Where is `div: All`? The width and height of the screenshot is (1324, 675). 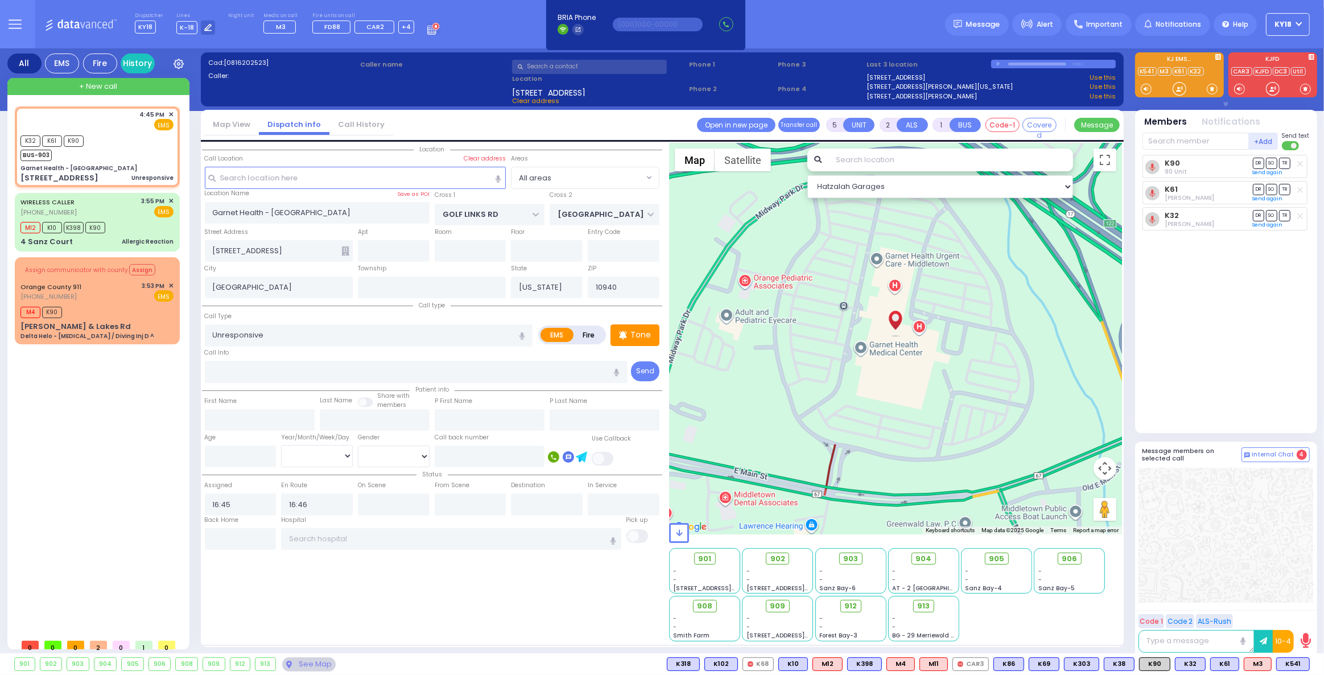
div: All is located at coordinates (24, 63).